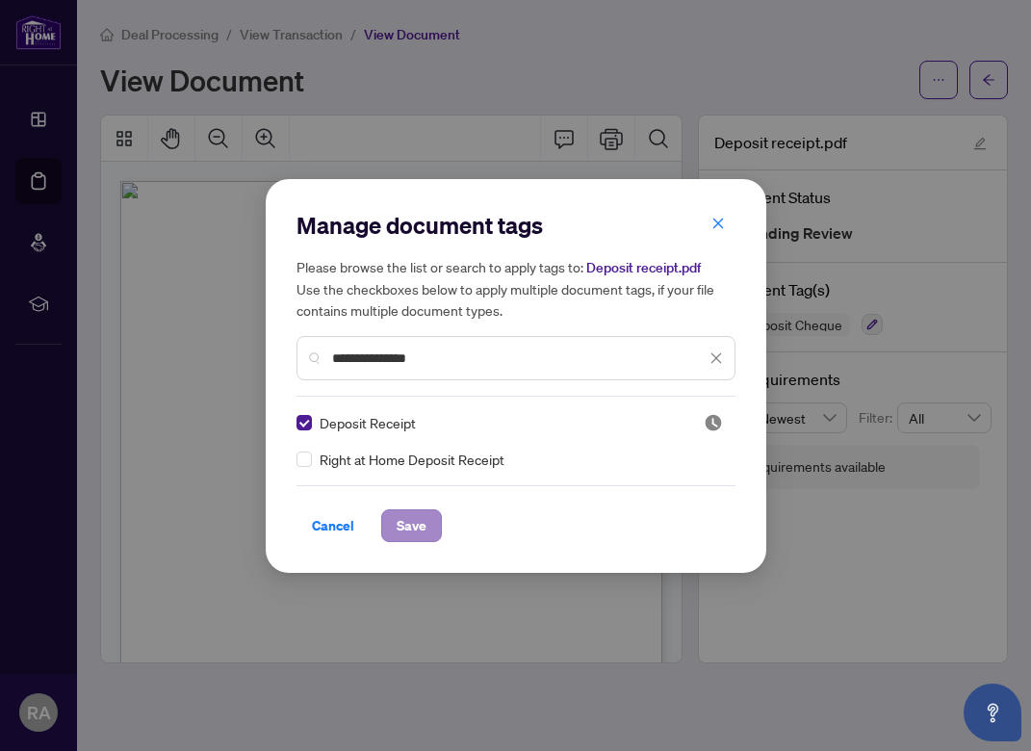 The height and width of the screenshot is (751, 1031). I want to click on h2: Manage document tags, so click(516, 225).